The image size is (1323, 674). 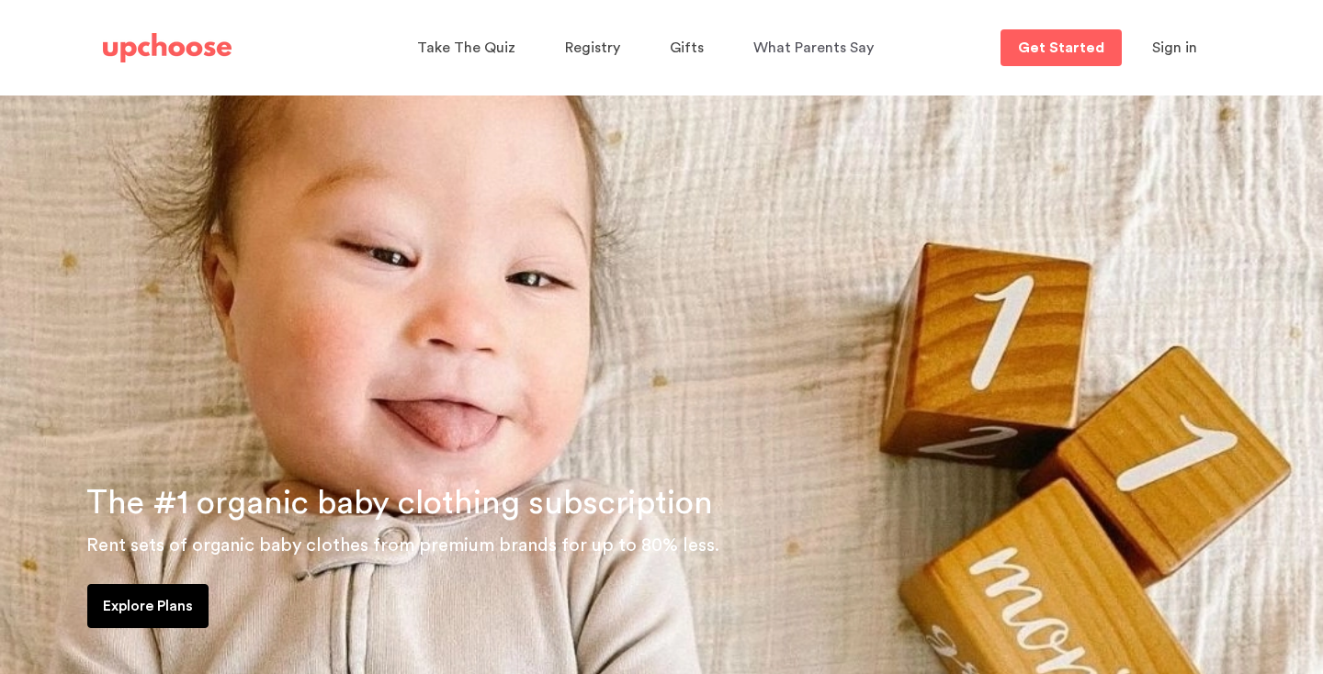 I want to click on span: Registry, so click(x=593, y=48).